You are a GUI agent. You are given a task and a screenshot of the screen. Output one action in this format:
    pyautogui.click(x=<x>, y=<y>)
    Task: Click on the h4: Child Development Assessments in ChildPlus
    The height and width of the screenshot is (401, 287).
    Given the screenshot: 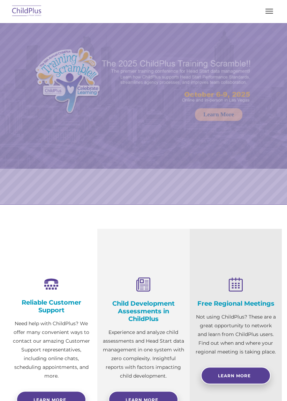 What is the action you would take?
    pyautogui.click(x=144, y=311)
    